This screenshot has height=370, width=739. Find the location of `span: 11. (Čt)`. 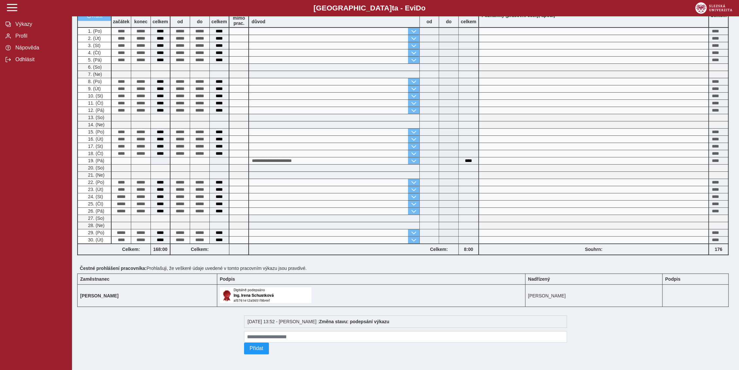

span: 11. (Čt) is located at coordinates (95, 103).